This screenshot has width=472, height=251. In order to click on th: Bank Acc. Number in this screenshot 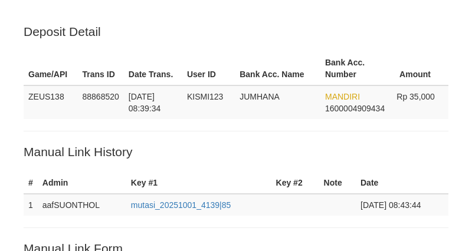, I will do `click(356, 68)`.